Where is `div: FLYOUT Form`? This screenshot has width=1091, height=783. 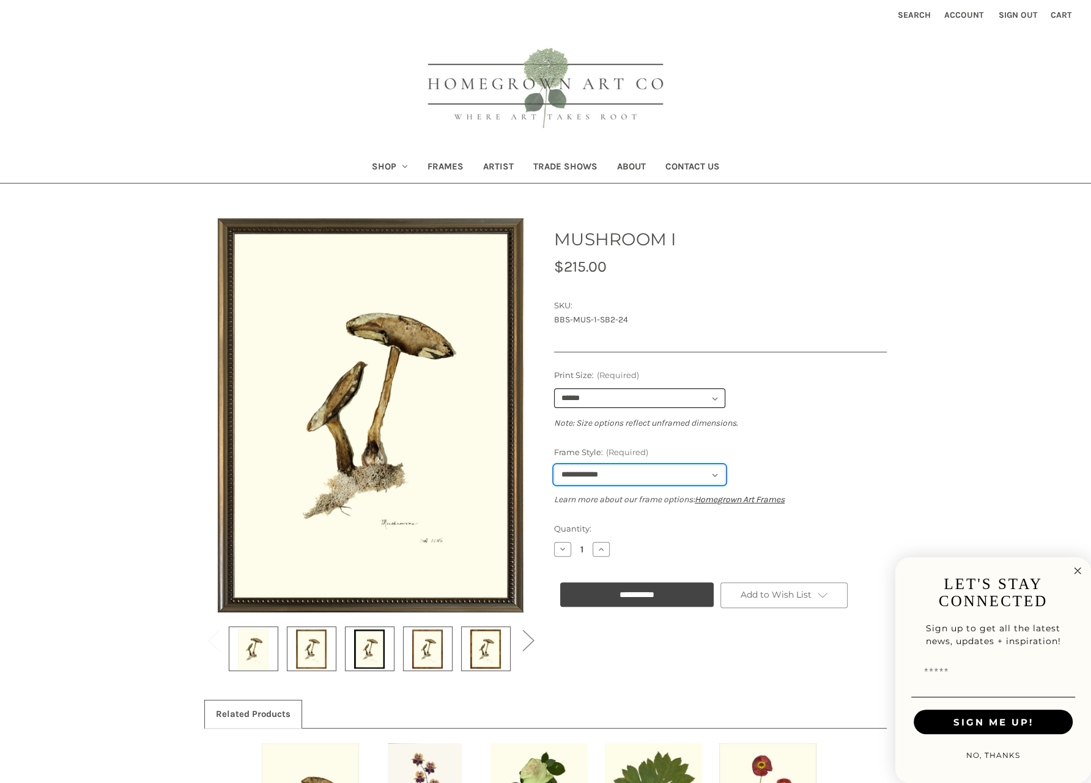 div: FLYOUT Form is located at coordinates (993, 670).